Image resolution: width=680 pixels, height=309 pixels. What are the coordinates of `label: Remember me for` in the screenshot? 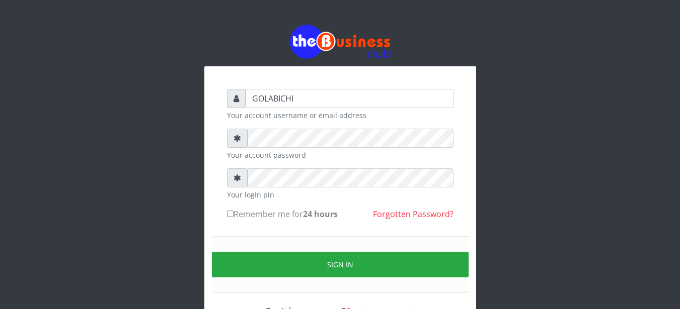 It's located at (282, 214).